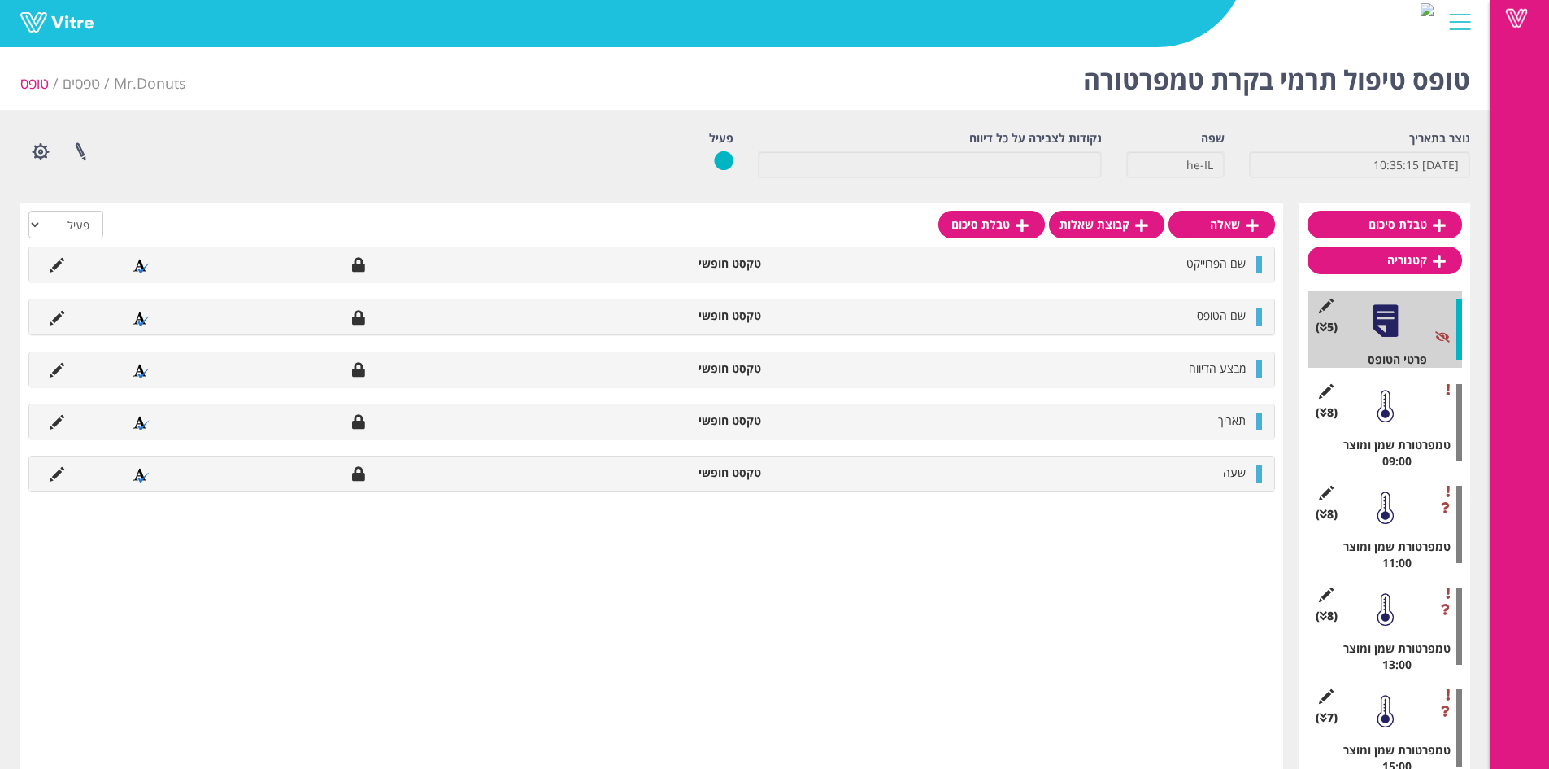 The image size is (1549, 769). Describe the element at coordinates (1326, 717) in the screenshot. I see `span: (7 )` at that location.